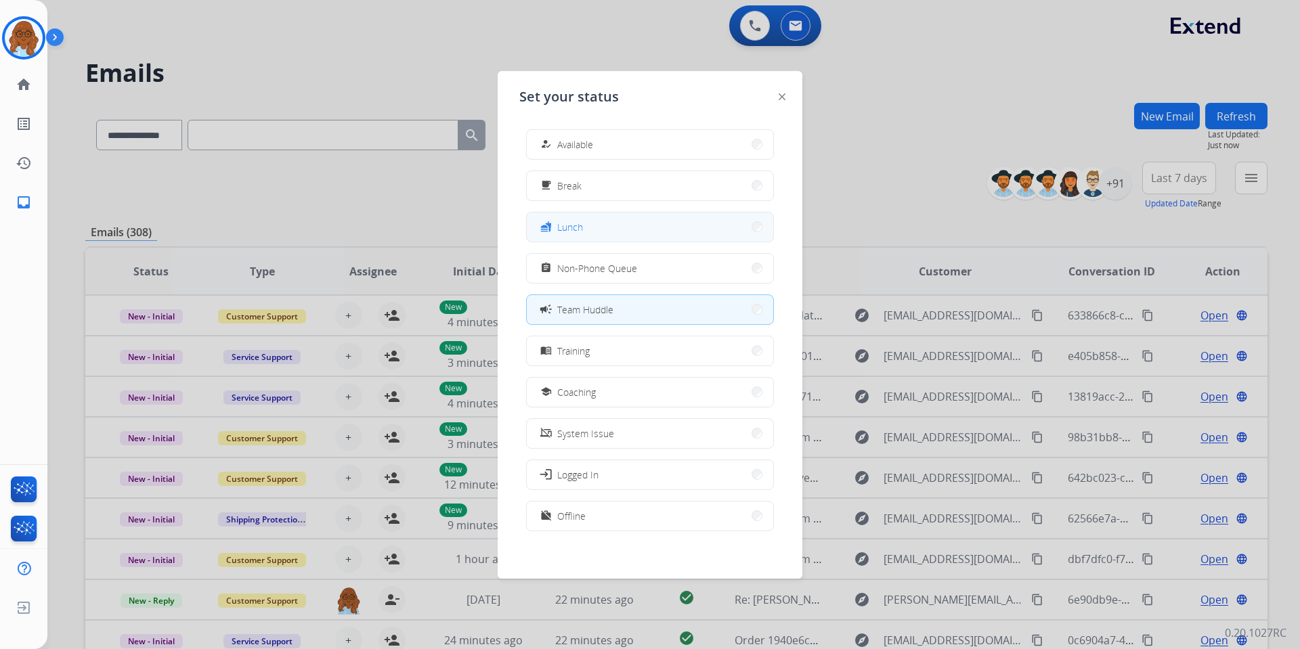 The image size is (1300, 649). Describe the element at coordinates (782, 97) in the screenshot. I see `img: close-button` at that location.